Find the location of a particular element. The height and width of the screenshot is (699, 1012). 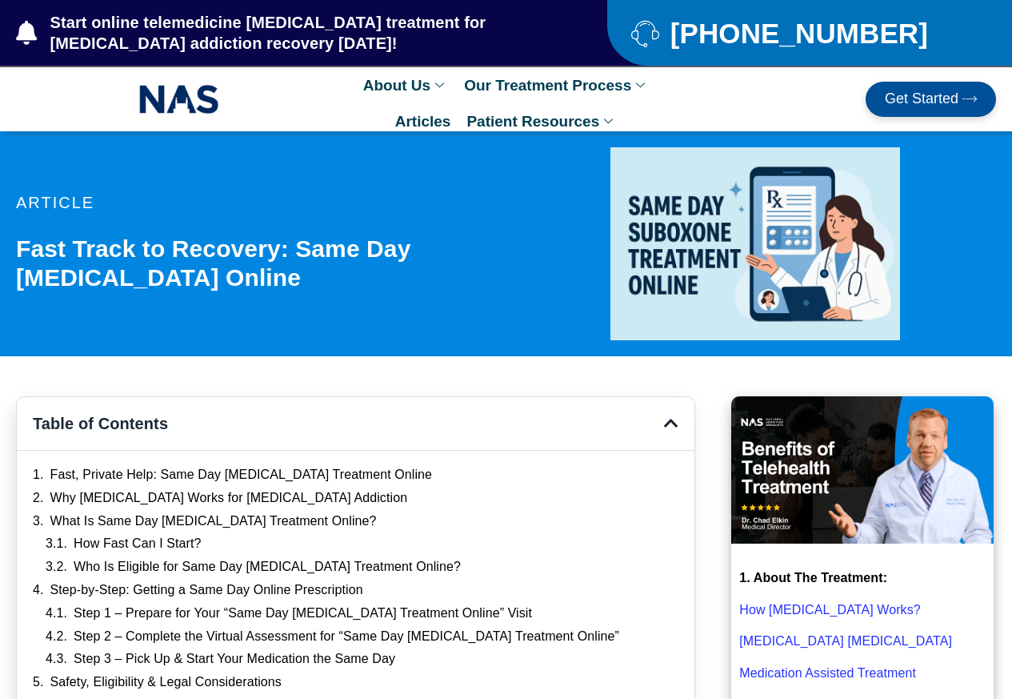

a: Our Treatment Process is located at coordinates (556, 85).